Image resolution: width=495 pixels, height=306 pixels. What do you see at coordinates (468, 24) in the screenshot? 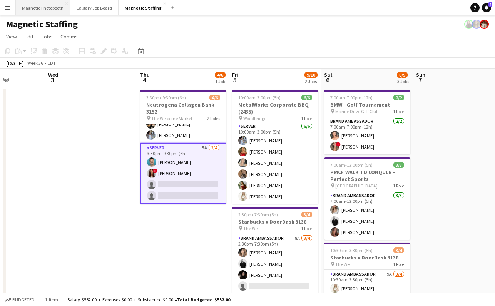
I see `app-user-avatar: Maria Lopes` at bounding box center [468, 24].